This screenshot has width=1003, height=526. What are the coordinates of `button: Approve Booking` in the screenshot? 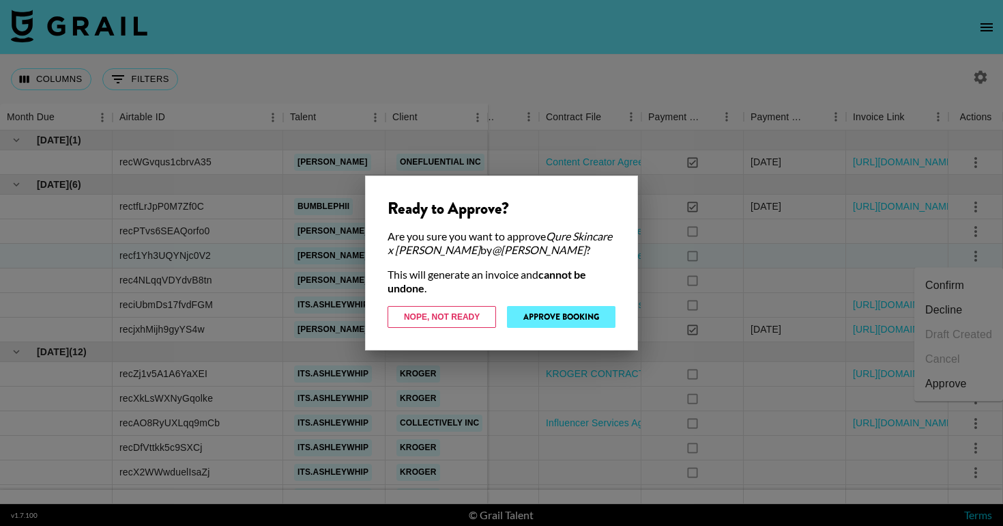 It's located at (561, 317).